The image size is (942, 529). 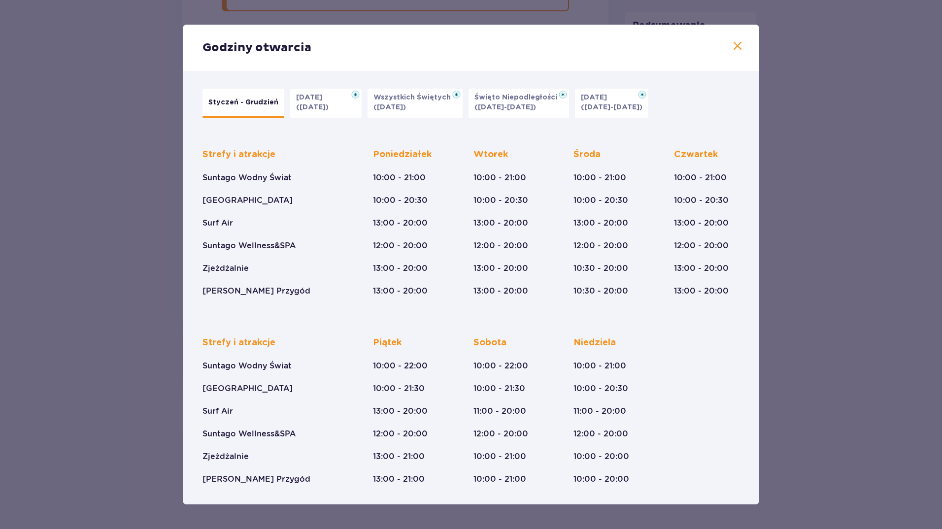 I want to click on p: Wszystkich Świętych, so click(x=415, y=98).